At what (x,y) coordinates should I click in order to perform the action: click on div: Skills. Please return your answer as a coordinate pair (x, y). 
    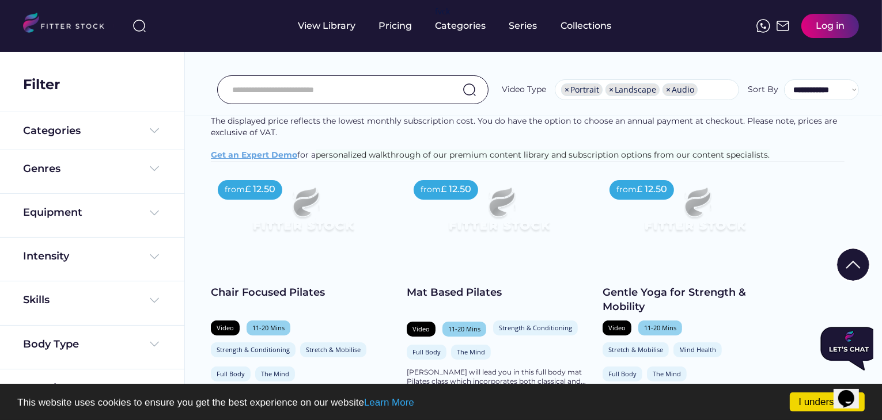
    Looking at the image, I should click on (37, 300).